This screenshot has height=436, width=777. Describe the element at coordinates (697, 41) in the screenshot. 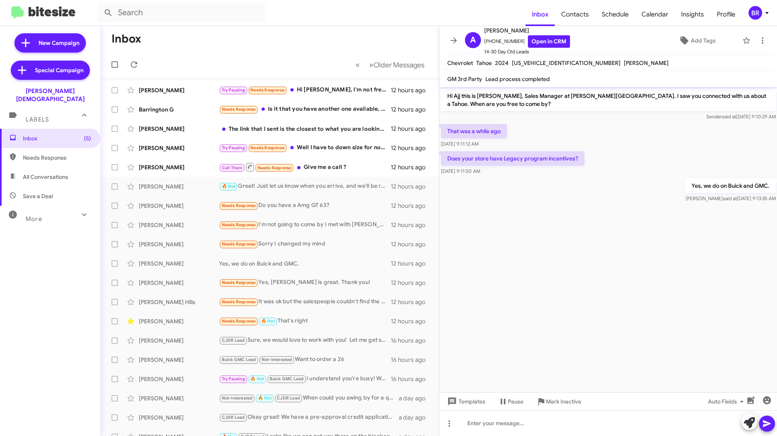

I see `button: Add Tags` at that location.